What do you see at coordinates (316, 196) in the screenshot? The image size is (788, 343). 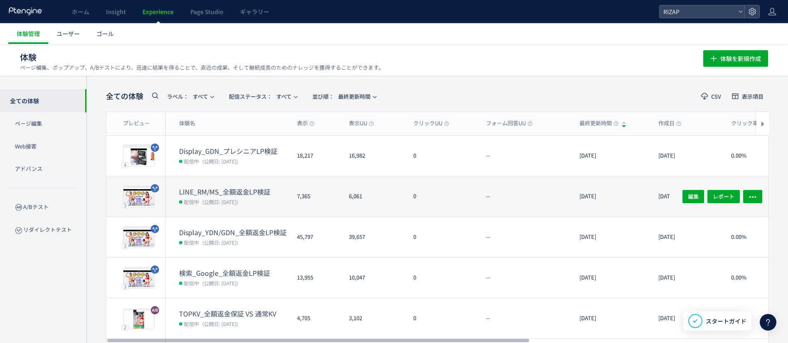 I see `div: 7,365` at bounding box center [316, 196].